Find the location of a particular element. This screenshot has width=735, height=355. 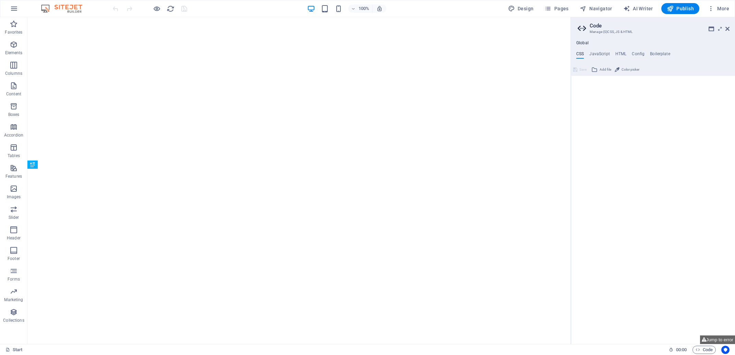

h6: 100% is located at coordinates (364, 9).